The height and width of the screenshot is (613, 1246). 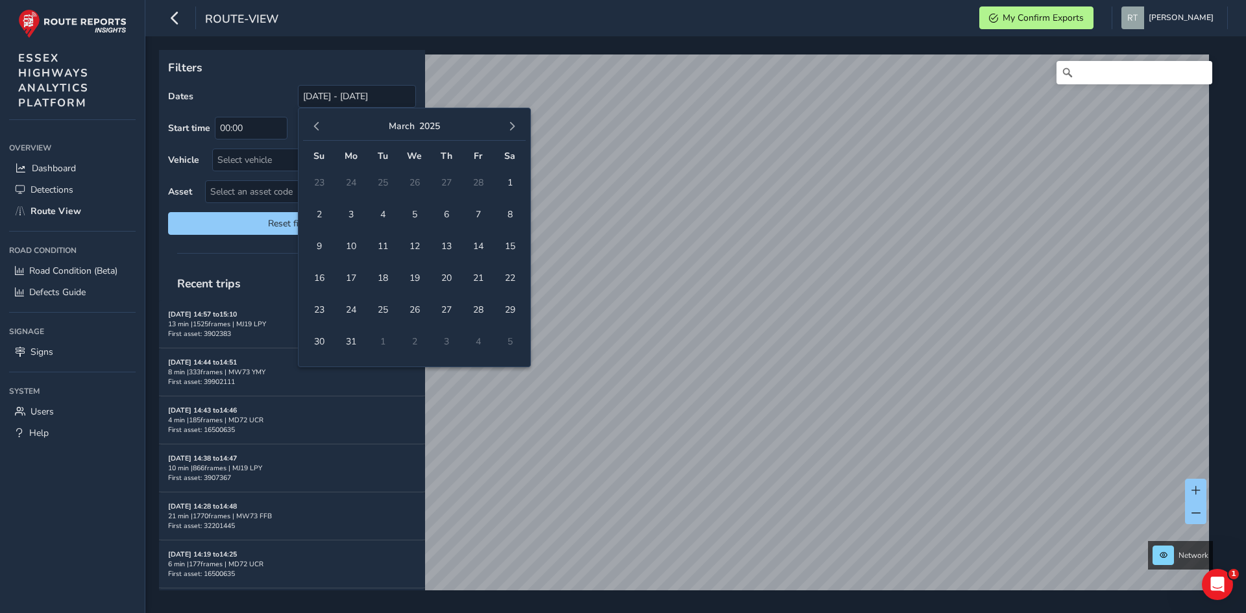 What do you see at coordinates (184, 160) in the screenshot?
I see `label: Vehicle` at bounding box center [184, 160].